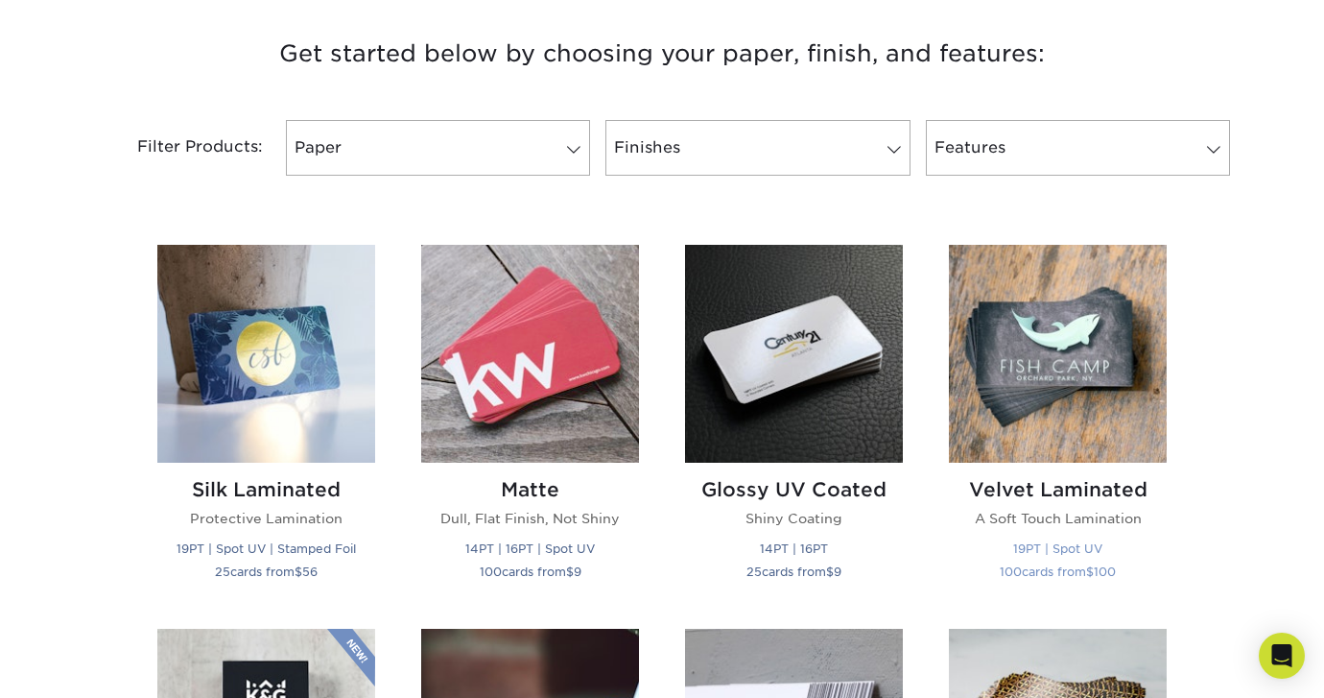 Image resolution: width=1324 pixels, height=698 pixels. What do you see at coordinates (530, 548) in the screenshot?
I see `small: 14PT | 16PT | Spot UV` at bounding box center [530, 548].